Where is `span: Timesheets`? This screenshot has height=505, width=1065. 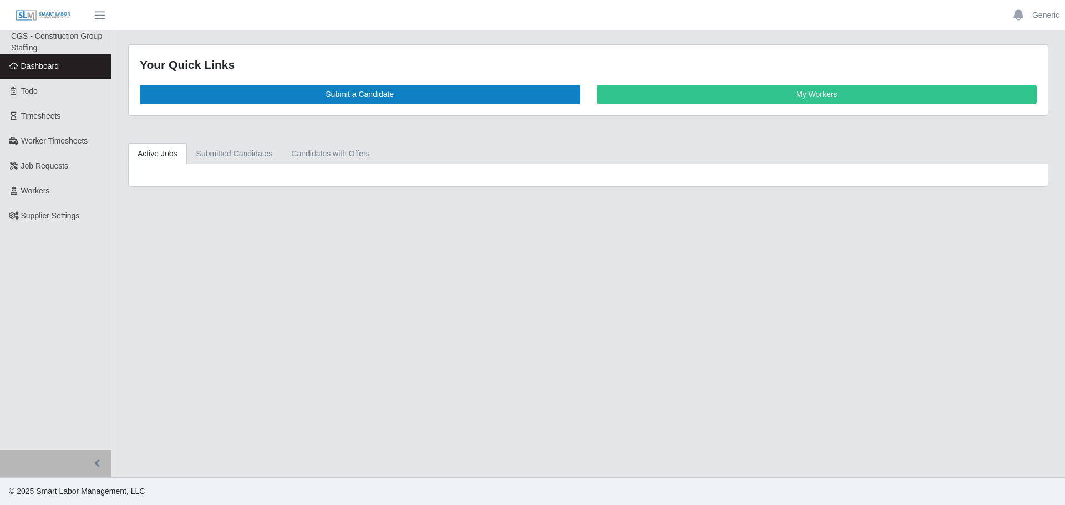
span: Timesheets is located at coordinates (41, 116).